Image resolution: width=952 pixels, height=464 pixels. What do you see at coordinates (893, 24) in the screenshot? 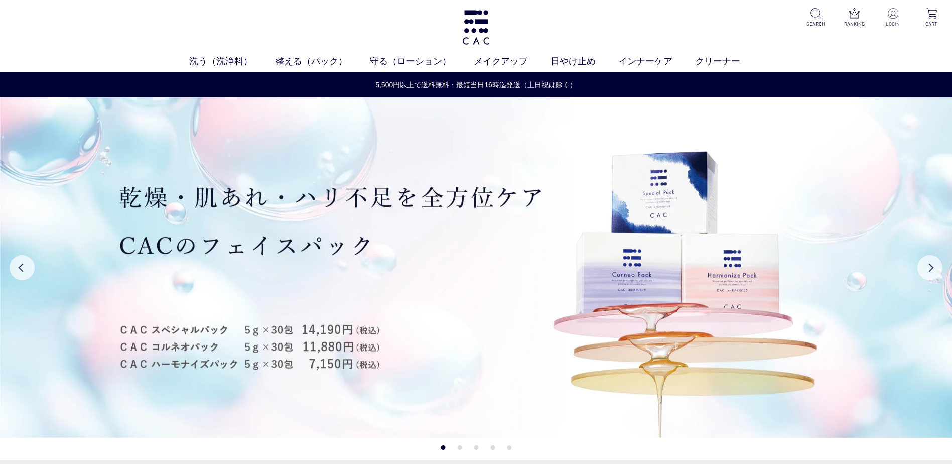
I see `p: LOGIN` at bounding box center [893, 24].